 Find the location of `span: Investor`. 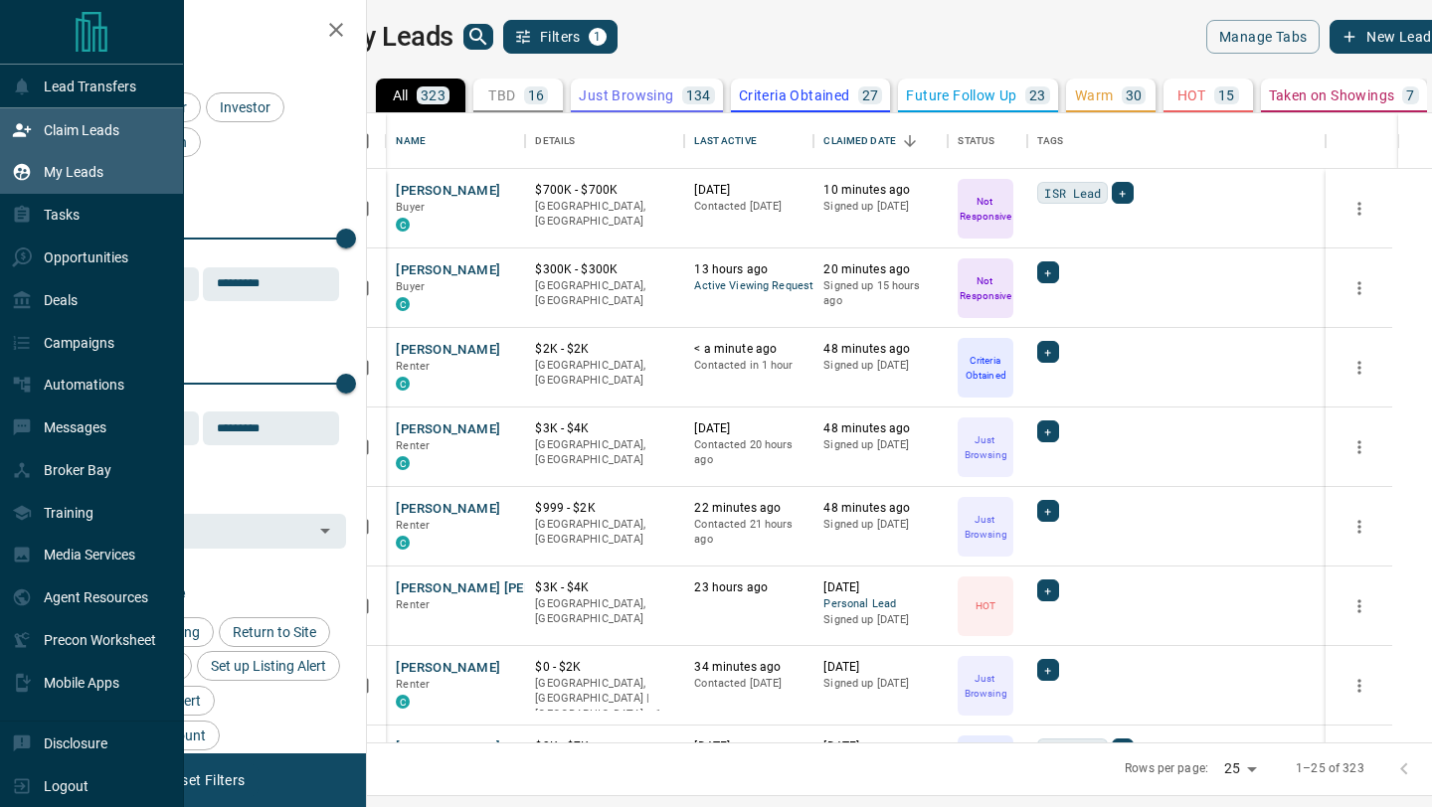

span: Investor is located at coordinates (245, 107).